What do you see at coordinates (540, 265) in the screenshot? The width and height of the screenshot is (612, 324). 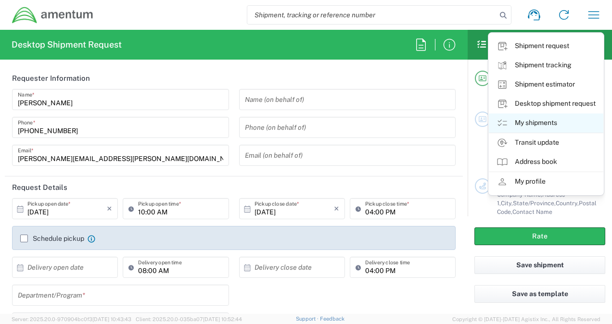 I see `button: Save shipment` at bounding box center [540, 265].